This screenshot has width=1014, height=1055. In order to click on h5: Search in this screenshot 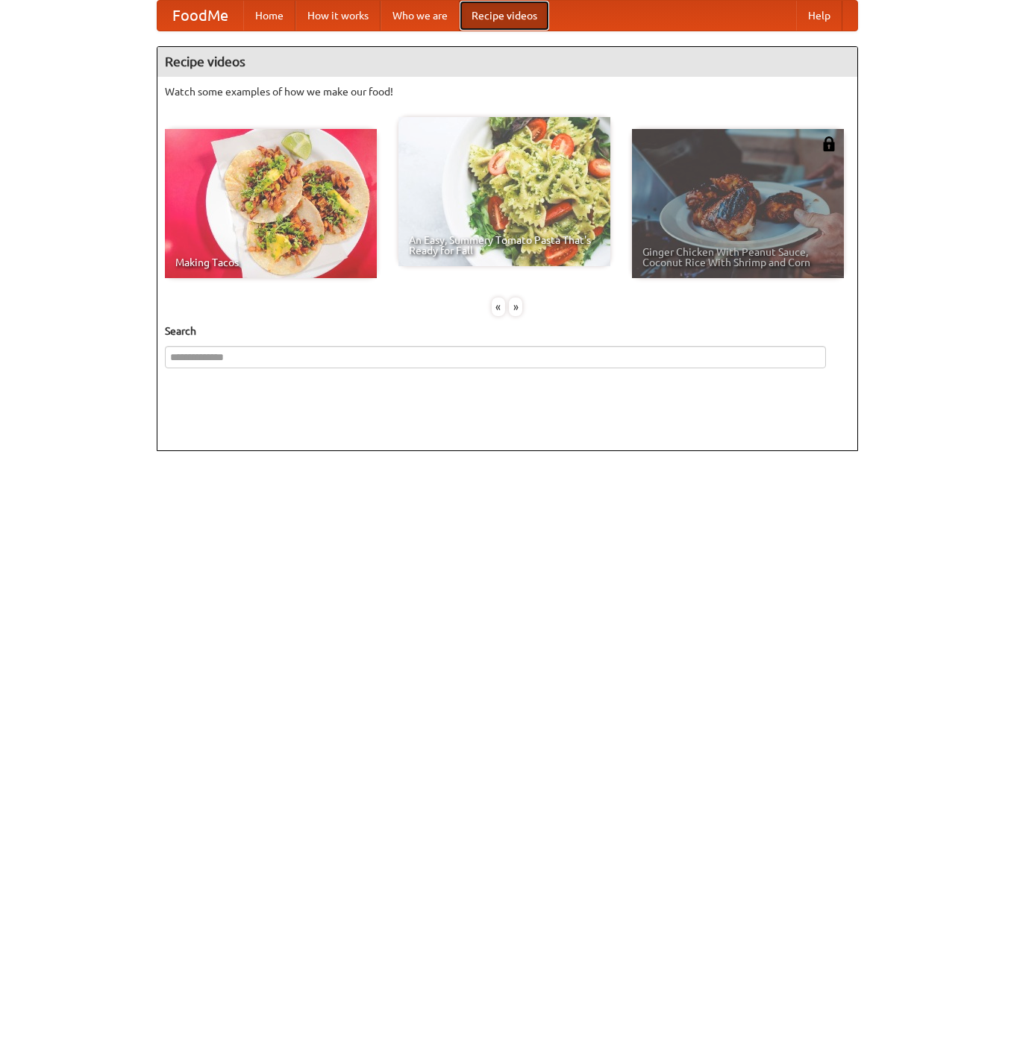, I will do `click(507, 331)`.